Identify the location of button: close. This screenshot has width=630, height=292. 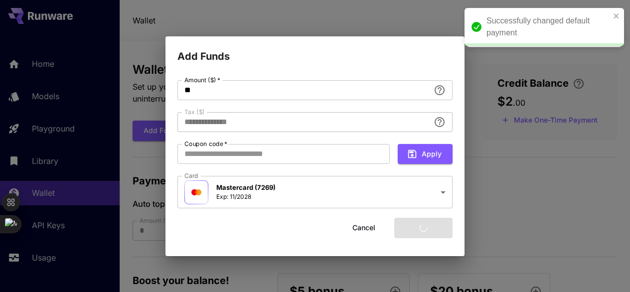
(617, 16).